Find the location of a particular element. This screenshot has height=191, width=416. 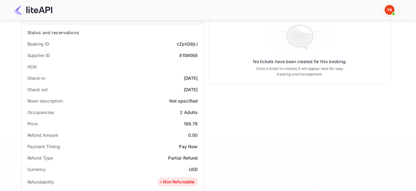

div: Supplier ID is located at coordinates (38, 55).